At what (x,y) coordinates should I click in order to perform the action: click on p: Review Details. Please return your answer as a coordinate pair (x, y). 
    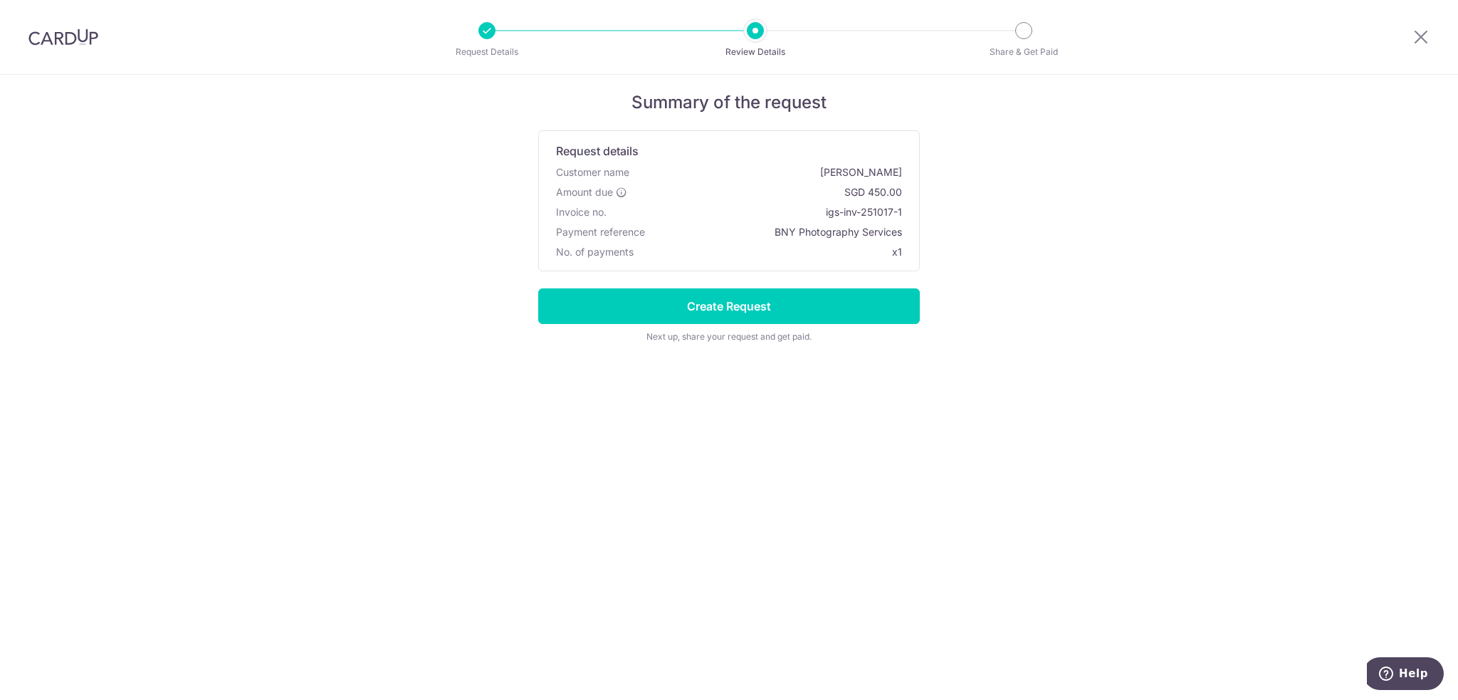
    Looking at the image, I should click on (756, 52).